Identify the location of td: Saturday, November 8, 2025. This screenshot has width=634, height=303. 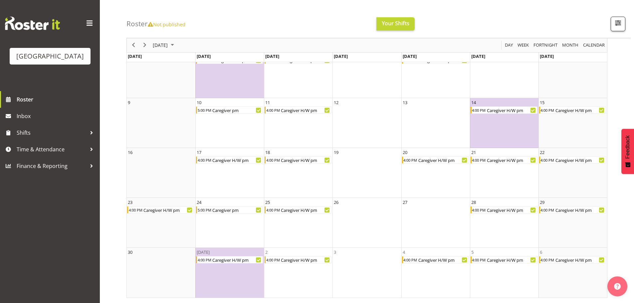
(573, 73).